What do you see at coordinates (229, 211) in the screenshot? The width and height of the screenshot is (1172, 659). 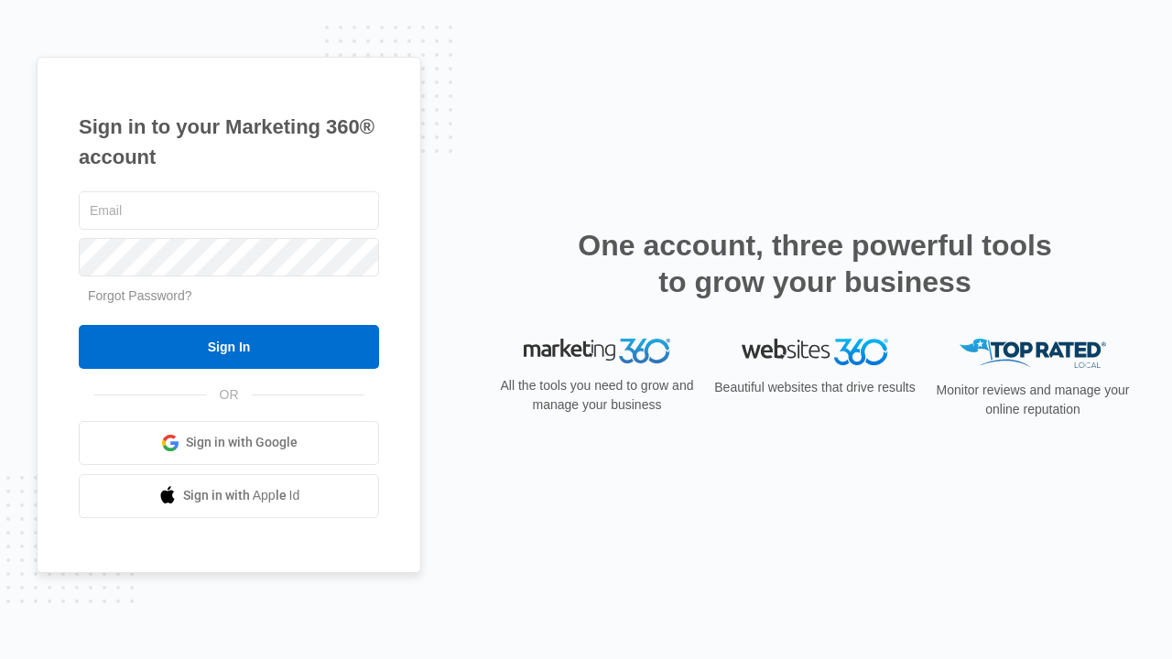 I see `input: Email` at bounding box center [229, 211].